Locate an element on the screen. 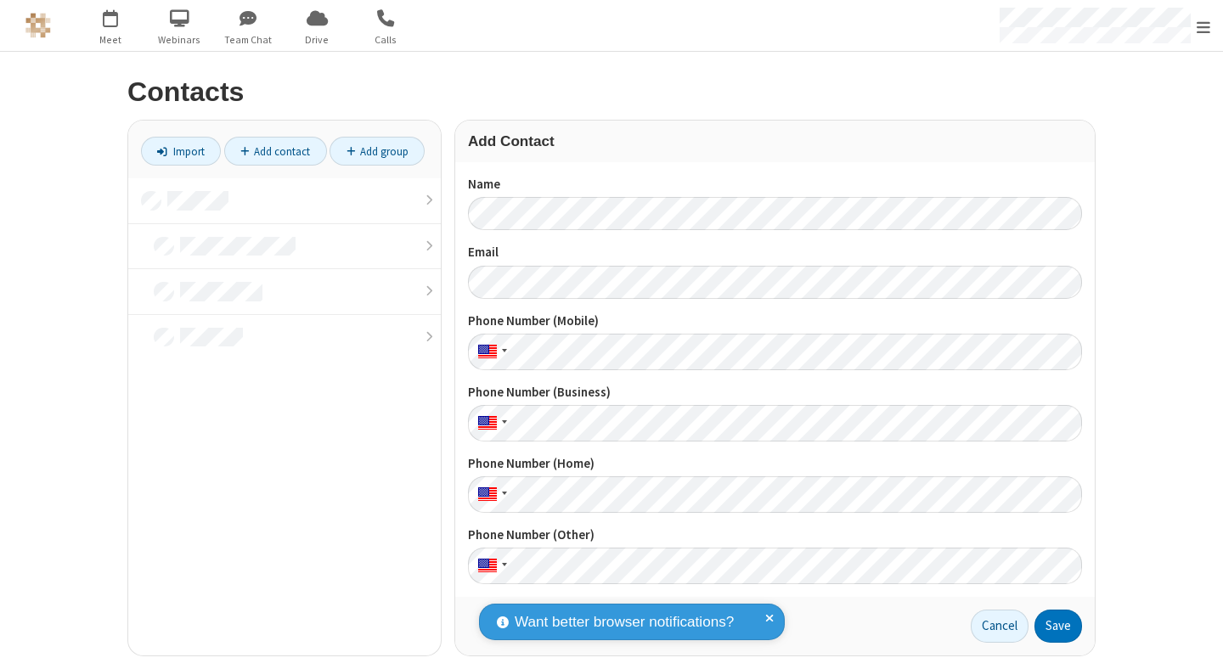 This screenshot has width=1223, height=669. label: Name is located at coordinates (774, 184).